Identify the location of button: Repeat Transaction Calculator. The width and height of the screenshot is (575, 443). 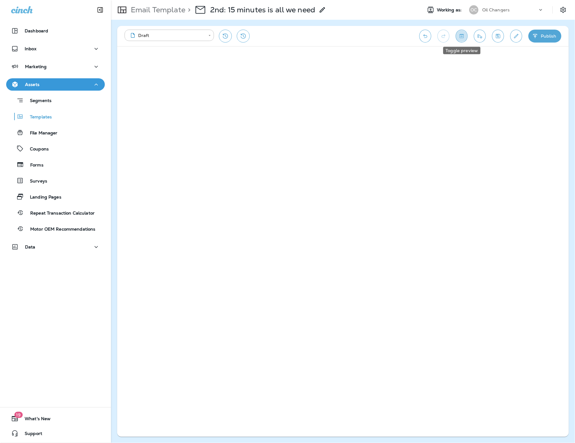
(56, 213).